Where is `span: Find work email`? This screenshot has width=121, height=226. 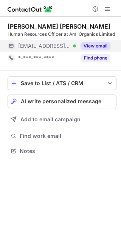 span: Find work email is located at coordinates (66, 136).